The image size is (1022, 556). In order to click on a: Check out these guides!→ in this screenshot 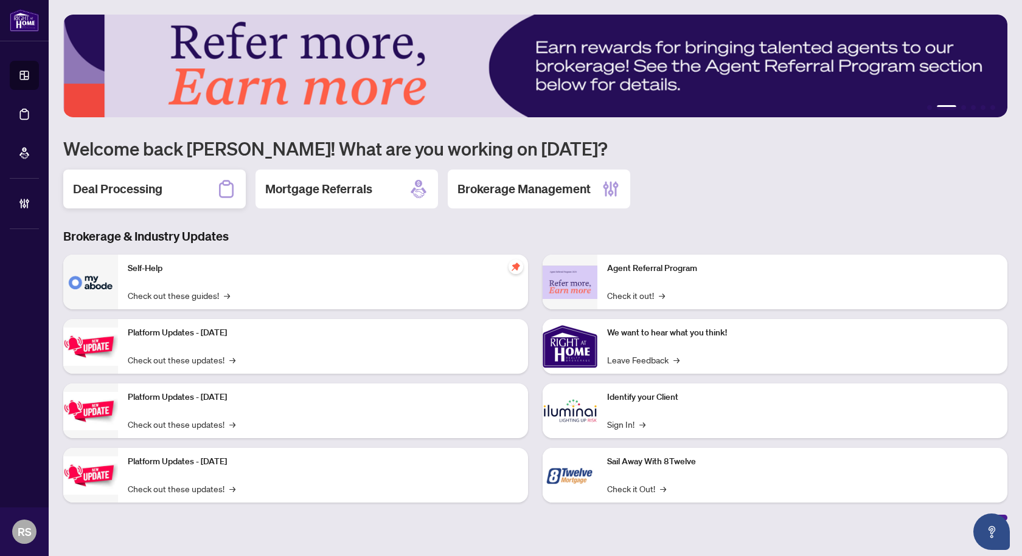, I will do `click(179, 296)`.